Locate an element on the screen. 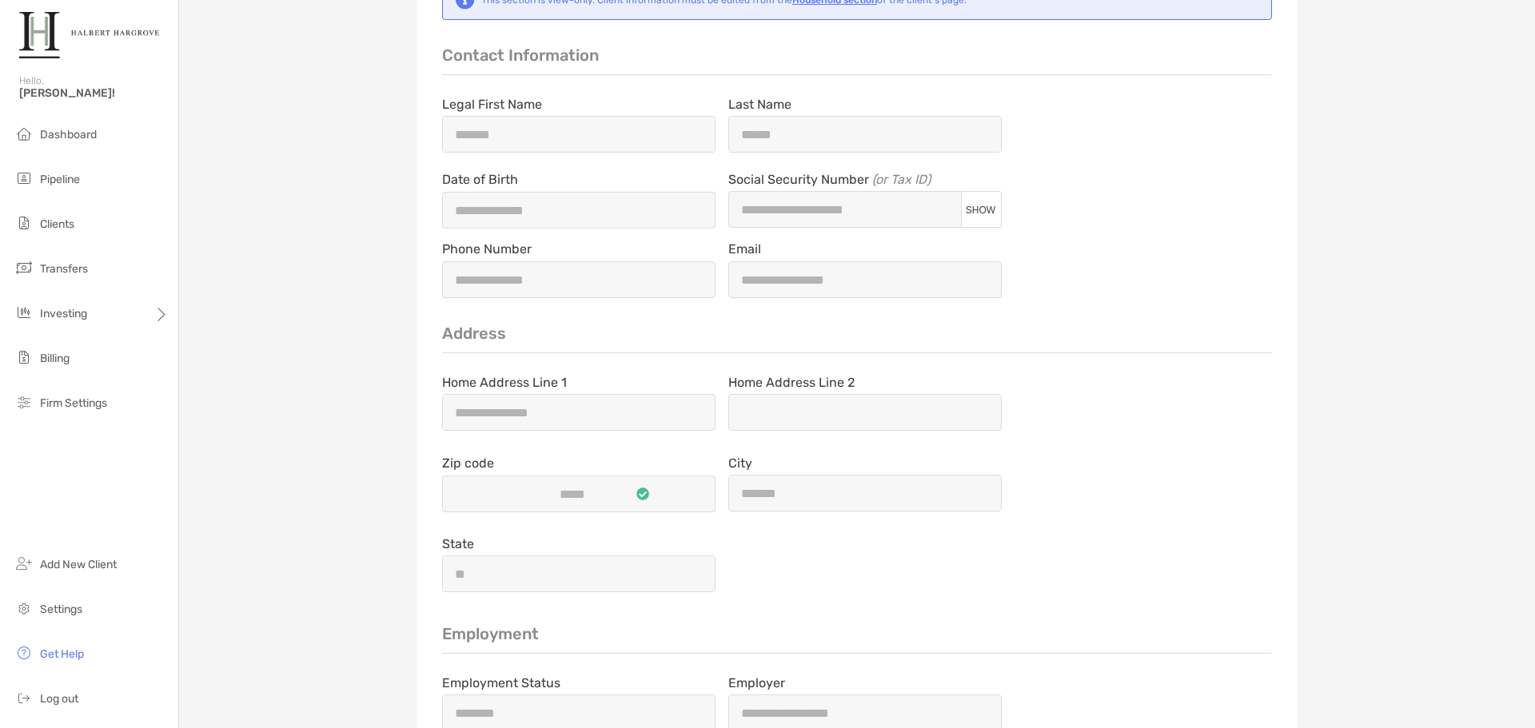  label: Legal First Name is located at coordinates (492, 104).